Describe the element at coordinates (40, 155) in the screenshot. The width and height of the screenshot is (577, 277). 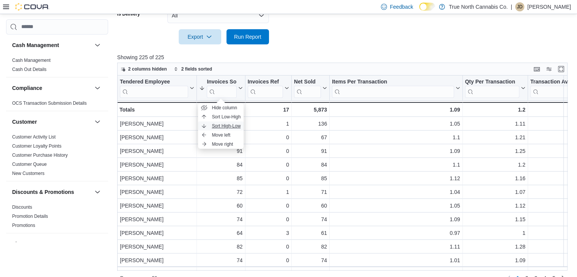
I see `a: Customer Purchase History` at that location.